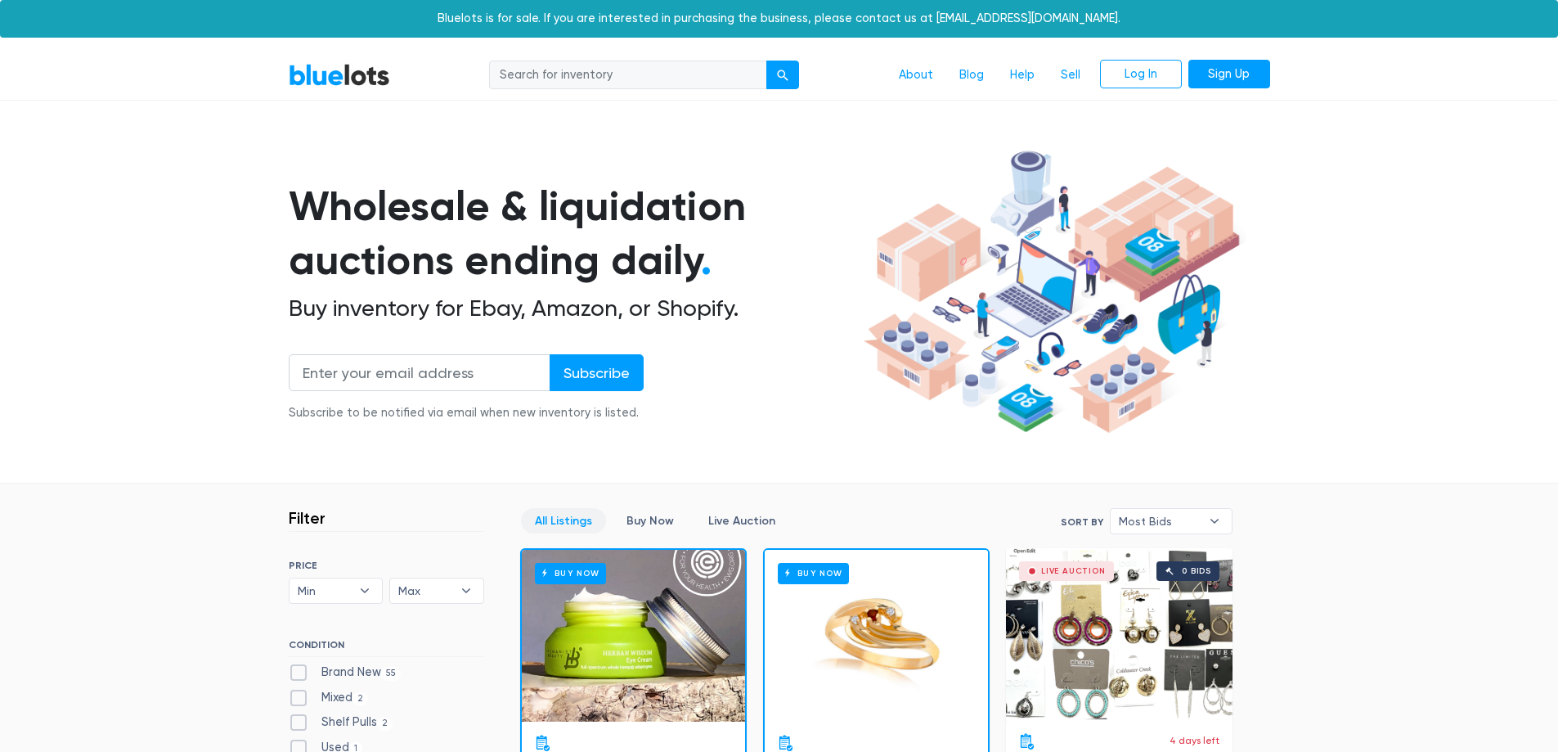 This screenshot has height=752, width=1558. What do you see at coordinates (1082, 522) in the screenshot?
I see `label: Sort By` at bounding box center [1082, 522].